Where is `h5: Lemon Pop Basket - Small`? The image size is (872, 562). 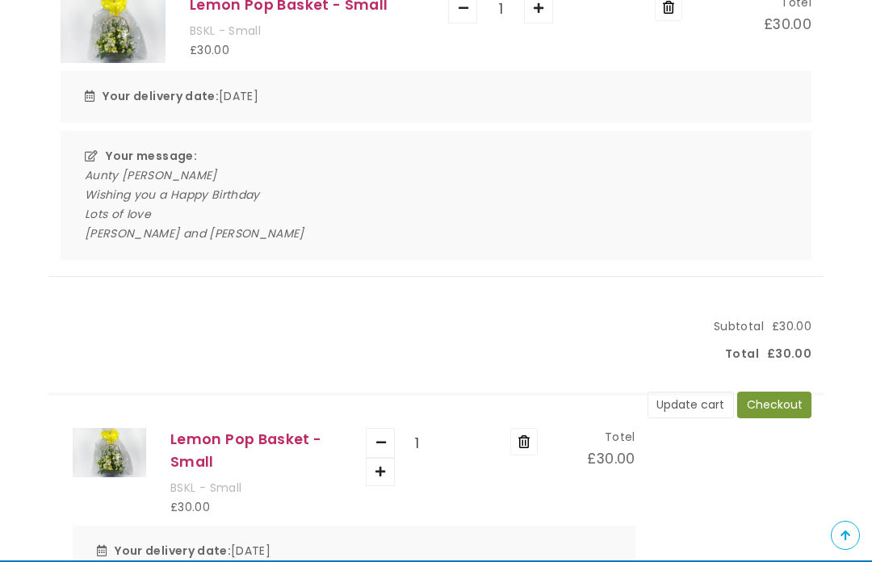 h5: Lemon Pop Basket - Small is located at coordinates (256, 451).